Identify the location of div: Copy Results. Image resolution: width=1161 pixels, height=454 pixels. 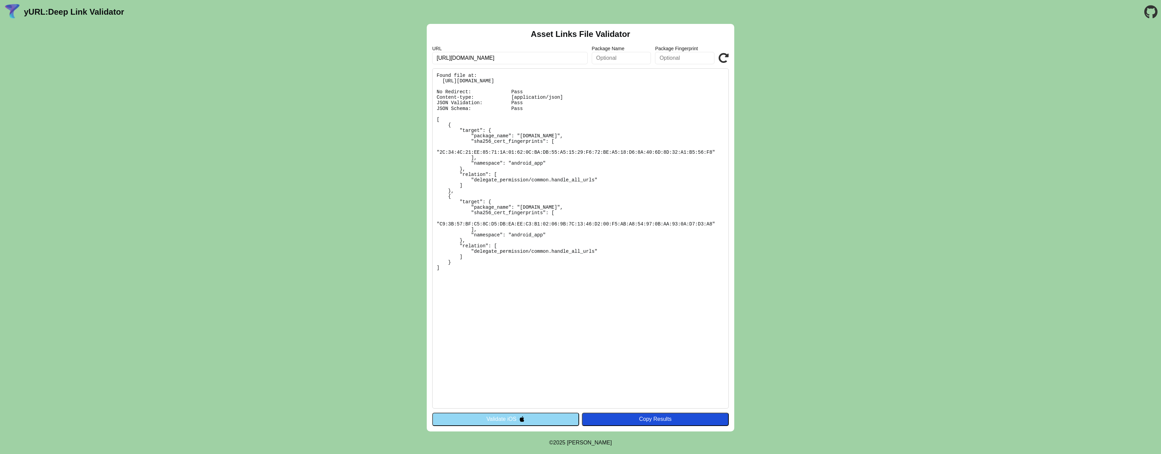
(655, 419).